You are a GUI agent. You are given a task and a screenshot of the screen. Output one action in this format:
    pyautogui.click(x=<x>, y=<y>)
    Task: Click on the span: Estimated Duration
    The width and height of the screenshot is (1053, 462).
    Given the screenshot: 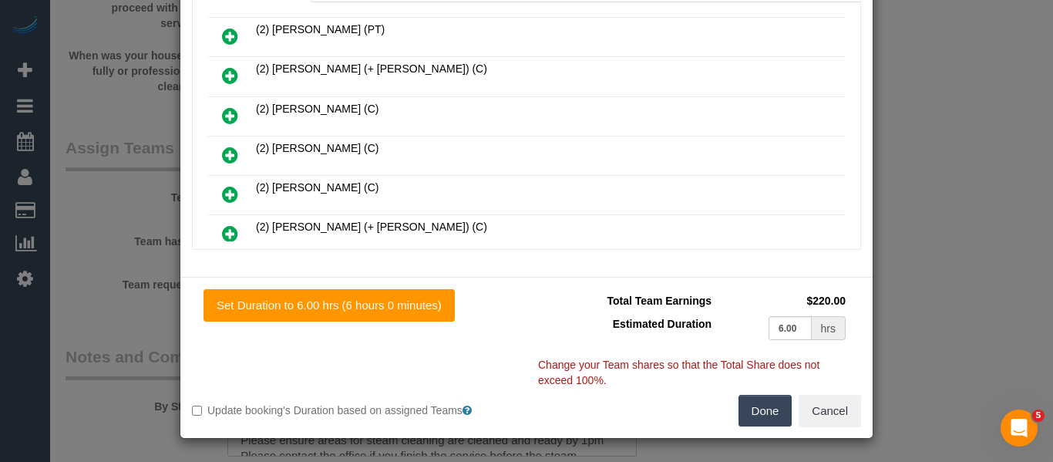 What is the action you would take?
    pyautogui.click(x=662, y=324)
    